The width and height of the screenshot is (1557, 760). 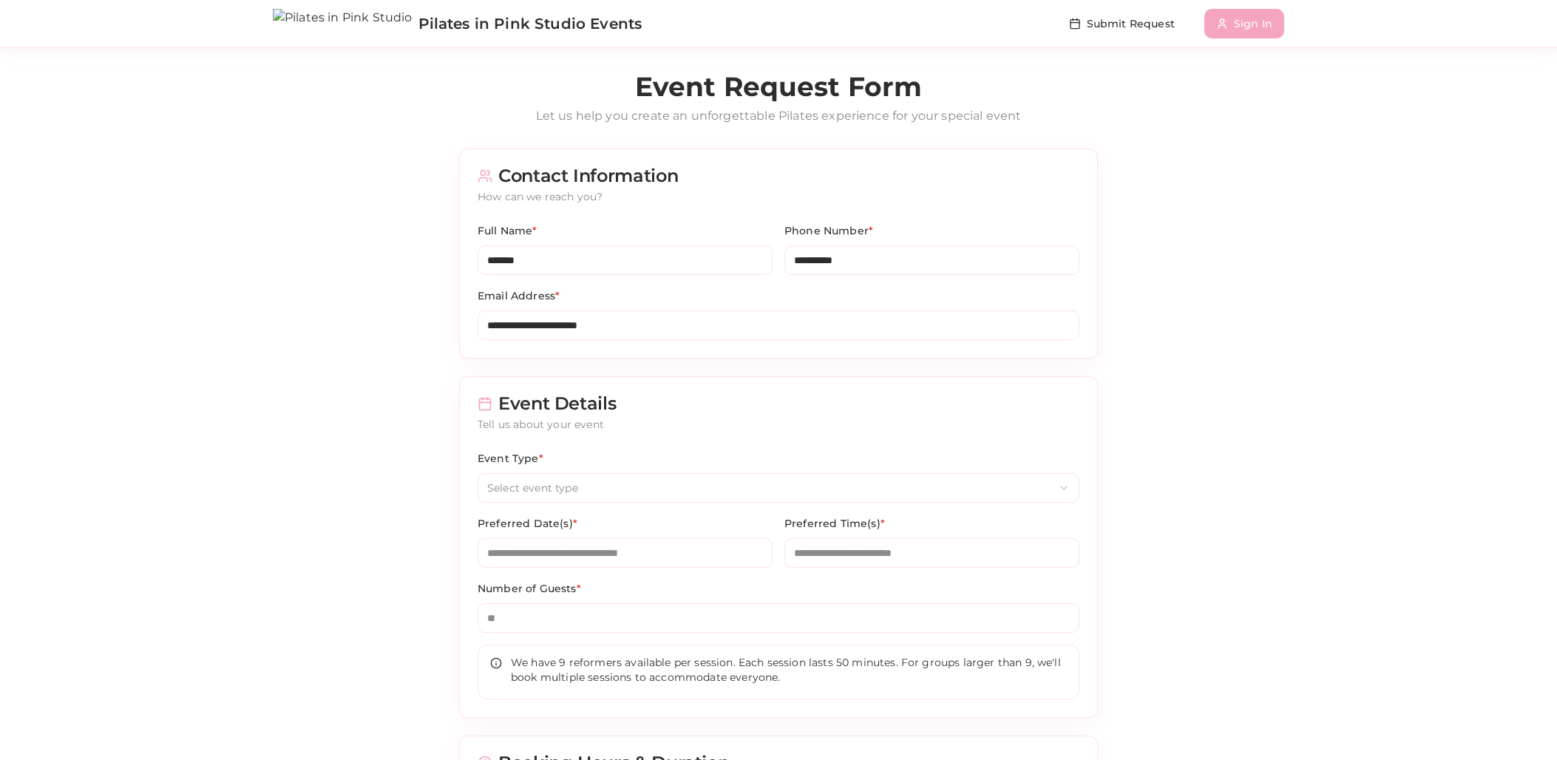 I want to click on label: Event Type, so click(x=510, y=458).